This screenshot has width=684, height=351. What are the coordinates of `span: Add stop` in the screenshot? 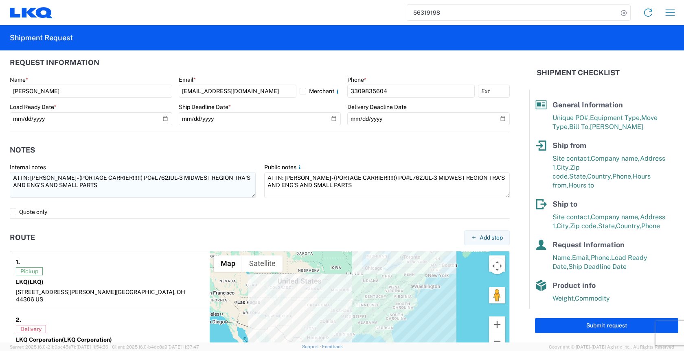 It's located at (491, 238).